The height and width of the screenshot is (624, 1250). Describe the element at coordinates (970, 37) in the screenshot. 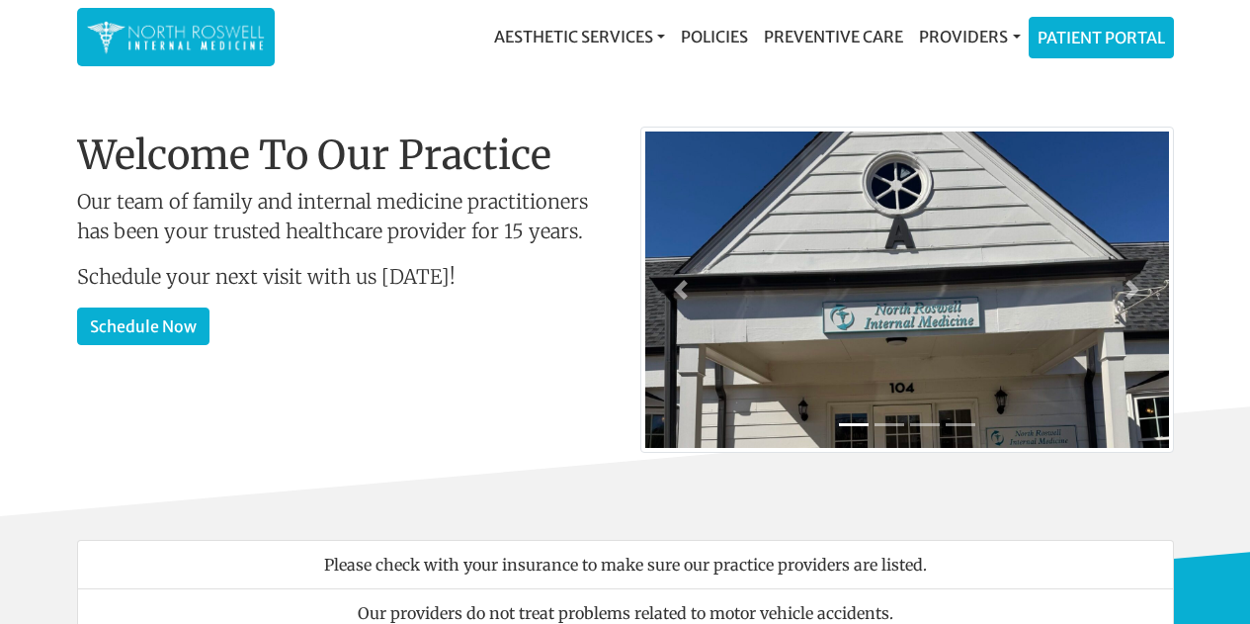

I see `a: Providers` at that location.